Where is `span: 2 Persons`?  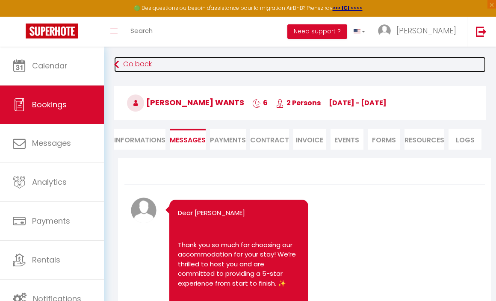 span: 2 Persons is located at coordinates (298, 103).